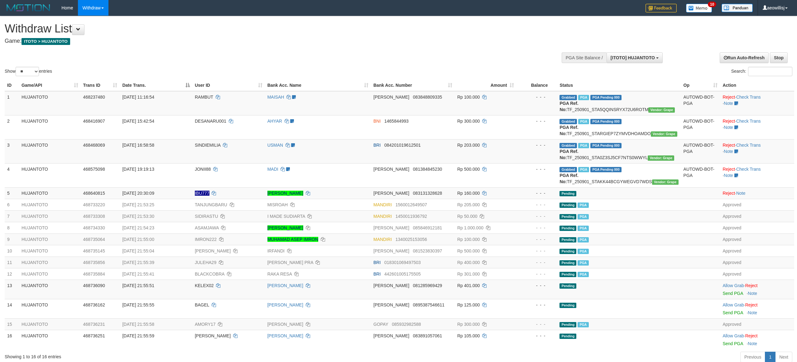 The height and width of the screenshot is (362, 797). Describe the element at coordinates (46, 41) in the screenshot. I see `span: ITOTO > HUJANTOTO` at that location.